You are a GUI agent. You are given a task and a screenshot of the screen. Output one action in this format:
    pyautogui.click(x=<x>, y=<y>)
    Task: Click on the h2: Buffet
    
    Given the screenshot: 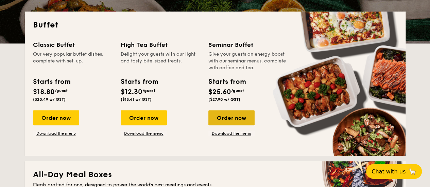 What is the action you would take?
    pyautogui.click(x=215, y=25)
    